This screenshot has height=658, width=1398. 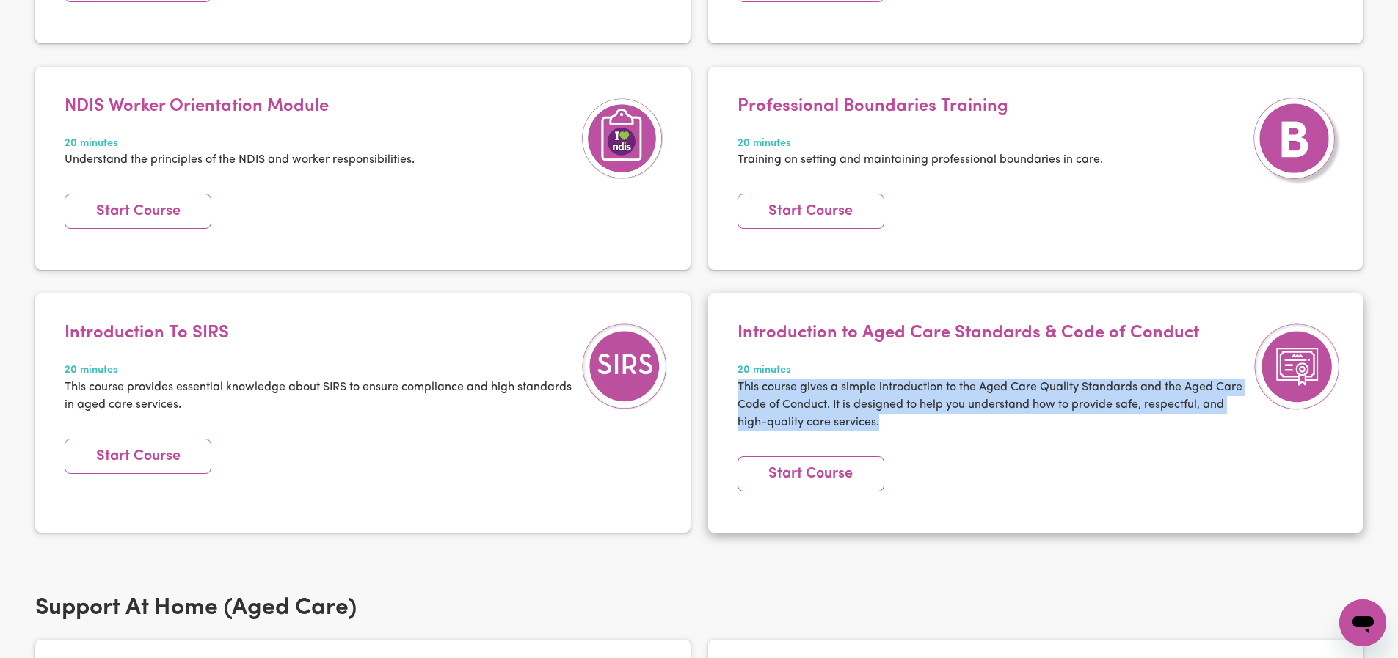 I want to click on p: This course provides essential knowledge about SIRS to ensure compliance and high standards in ag..., so click(x=319, y=396).